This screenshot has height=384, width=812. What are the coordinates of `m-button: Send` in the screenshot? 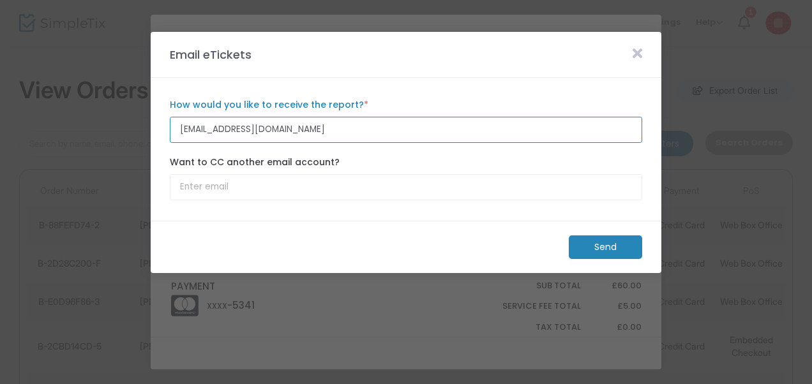 It's located at (605, 247).